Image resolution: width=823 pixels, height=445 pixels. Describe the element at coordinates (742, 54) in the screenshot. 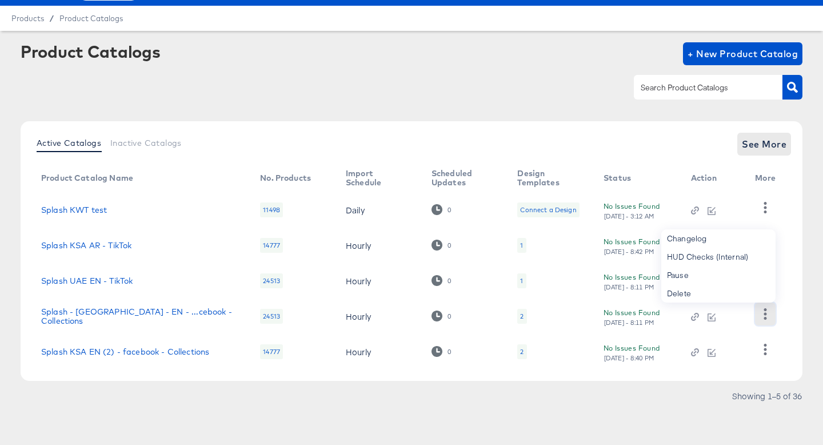

I see `button: + New Product Catalog` at that location.